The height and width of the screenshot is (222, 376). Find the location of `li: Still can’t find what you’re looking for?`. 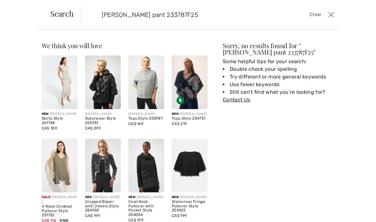

li: Still can’t find what you’re looking for? is located at coordinates (278, 96).